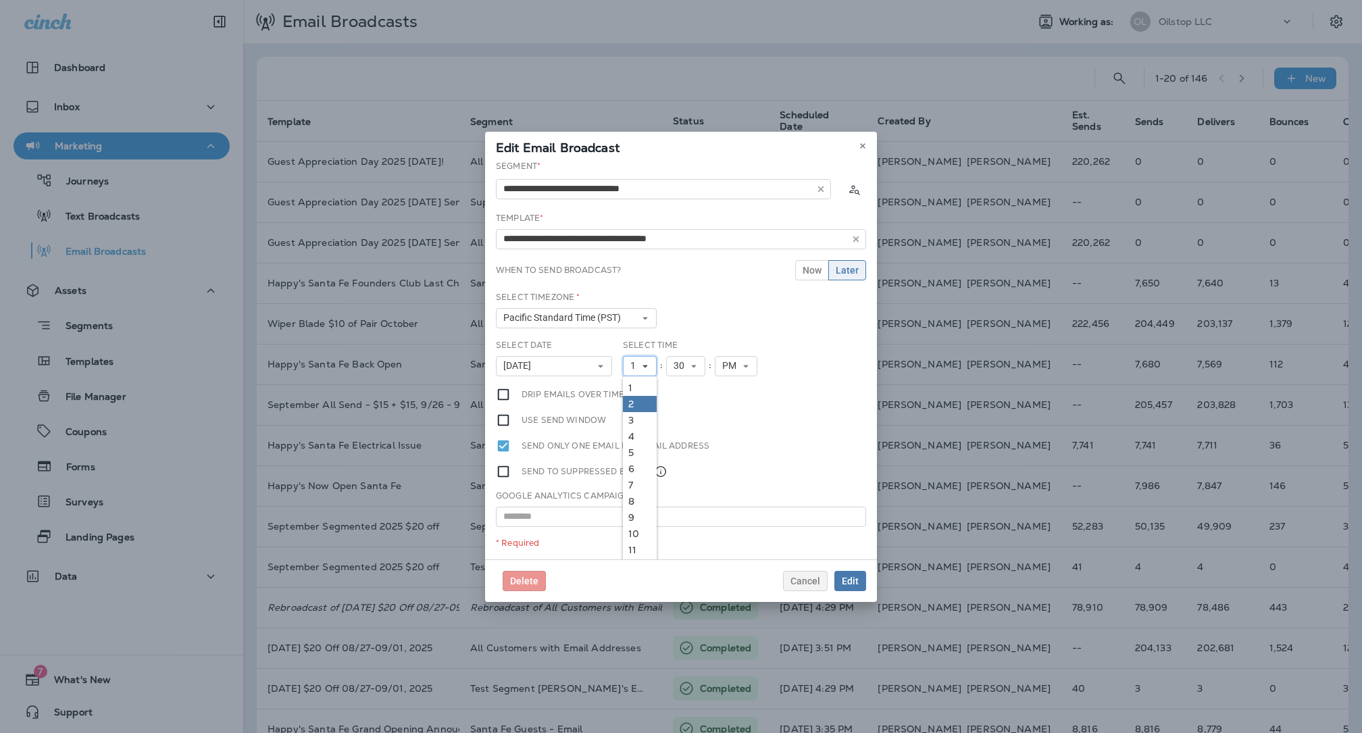 This screenshot has height=733, width=1362. Describe the element at coordinates (518, 166) in the screenshot. I see `label: Segment` at that location.